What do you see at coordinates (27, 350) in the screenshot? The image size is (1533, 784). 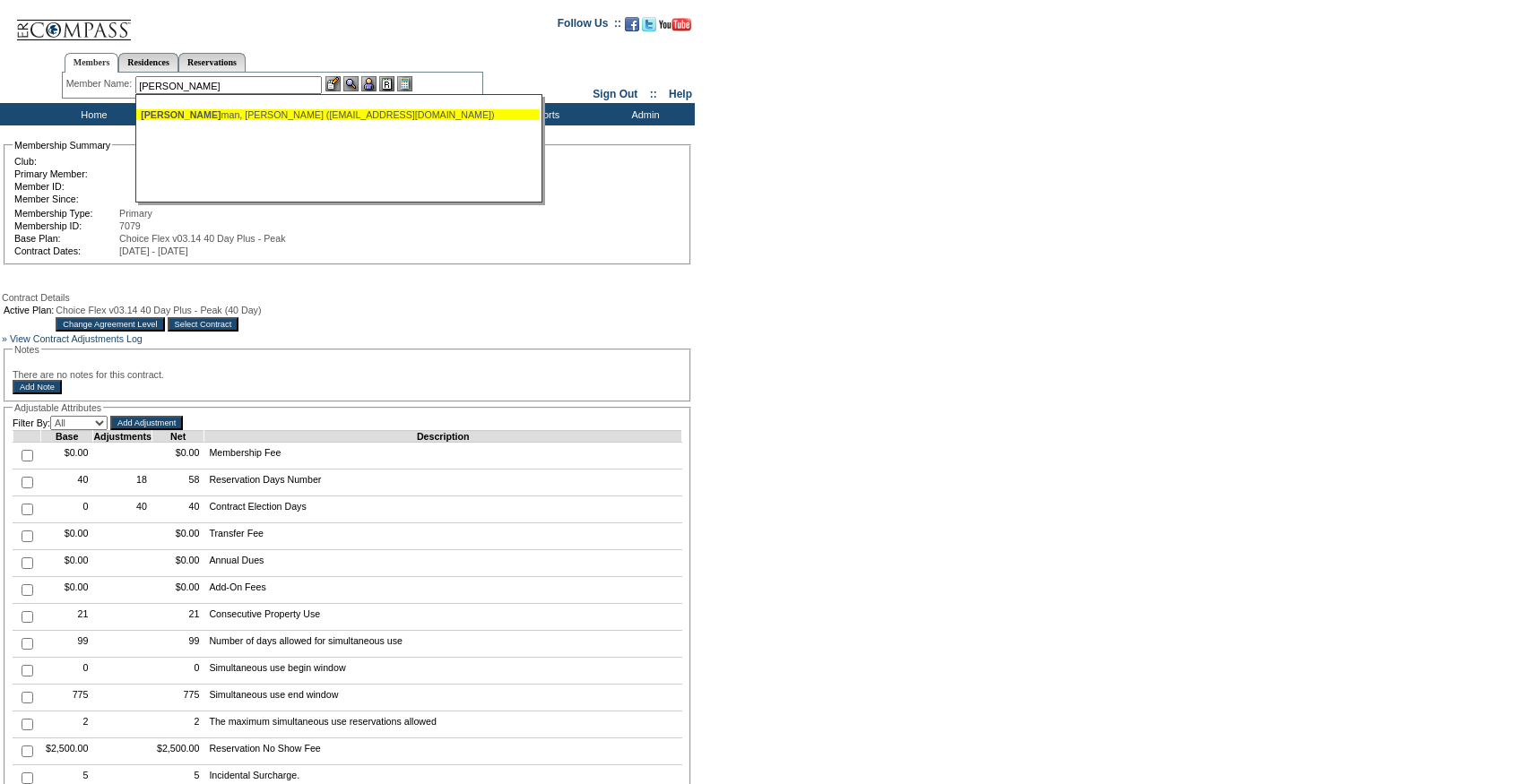 I see `legend: Notes` at bounding box center [27, 350].